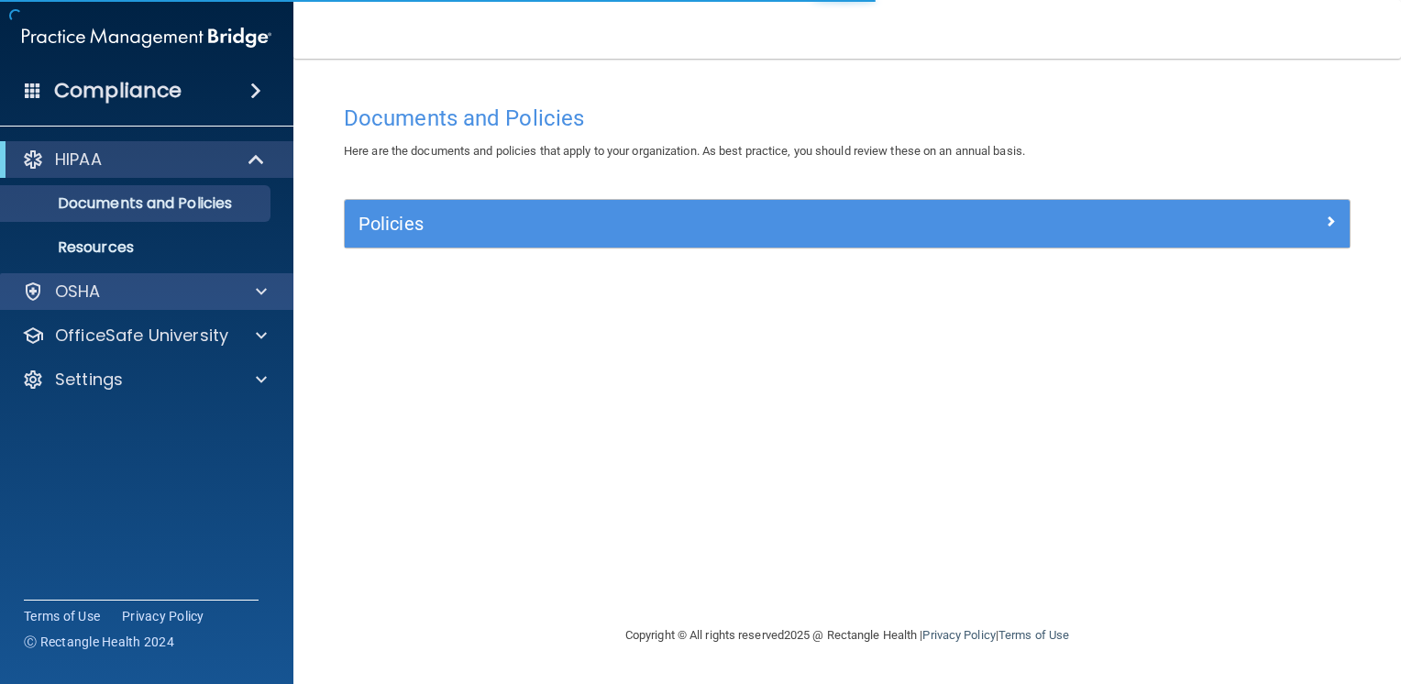 The height and width of the screenshot is (684, 1401). What do you see at coordinates (147, 38) in the screenshot?
I see `img: PMB logo` at bounding box center [147, 38].